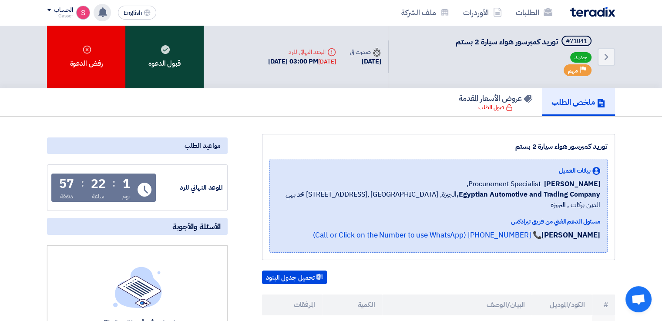  Describe the element at coordinates (98, 184) in the screenshot. I see `div: 22` at that location.